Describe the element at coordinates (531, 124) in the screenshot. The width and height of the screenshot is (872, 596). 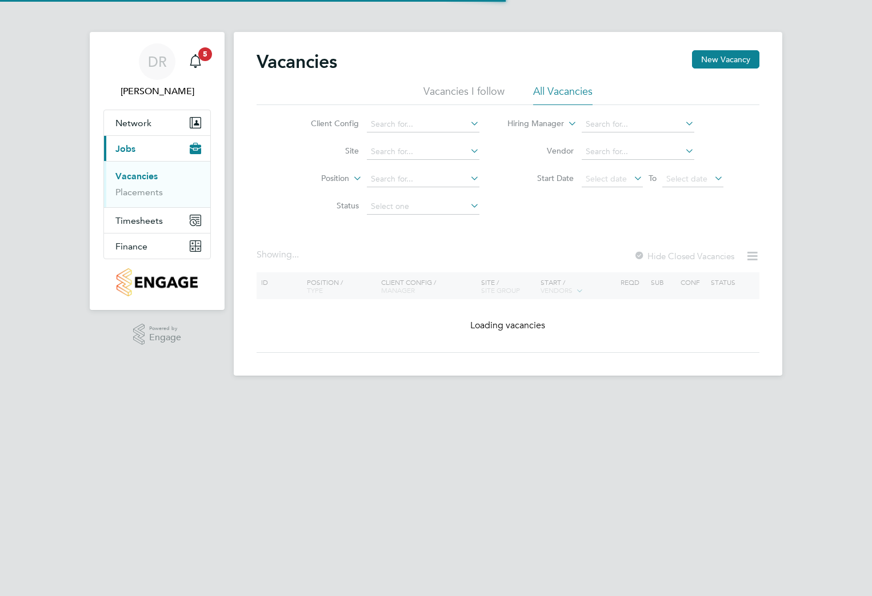
I see `label: Hiring Manager` at that location.